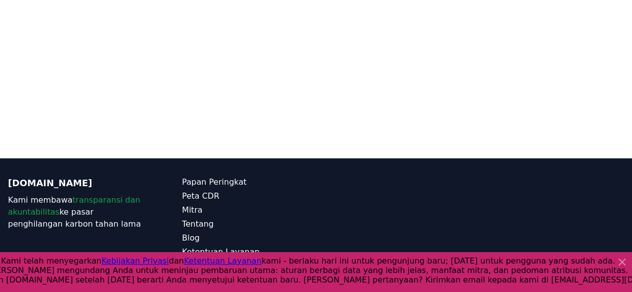 Image resolution: width=632 pixels, height=292 pixels. I want to click on font: ke pasar penghilangan karbon tahan lama, so click(74, 218).